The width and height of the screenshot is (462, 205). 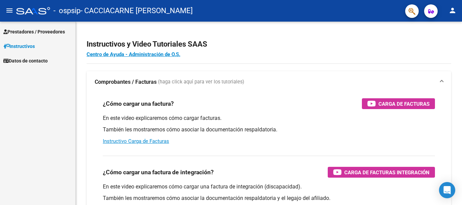 What do you see at coordinates (447, 190) in the screenshot?
I see `div: Open Intercom Messenger` at bounding box center [447, 190].